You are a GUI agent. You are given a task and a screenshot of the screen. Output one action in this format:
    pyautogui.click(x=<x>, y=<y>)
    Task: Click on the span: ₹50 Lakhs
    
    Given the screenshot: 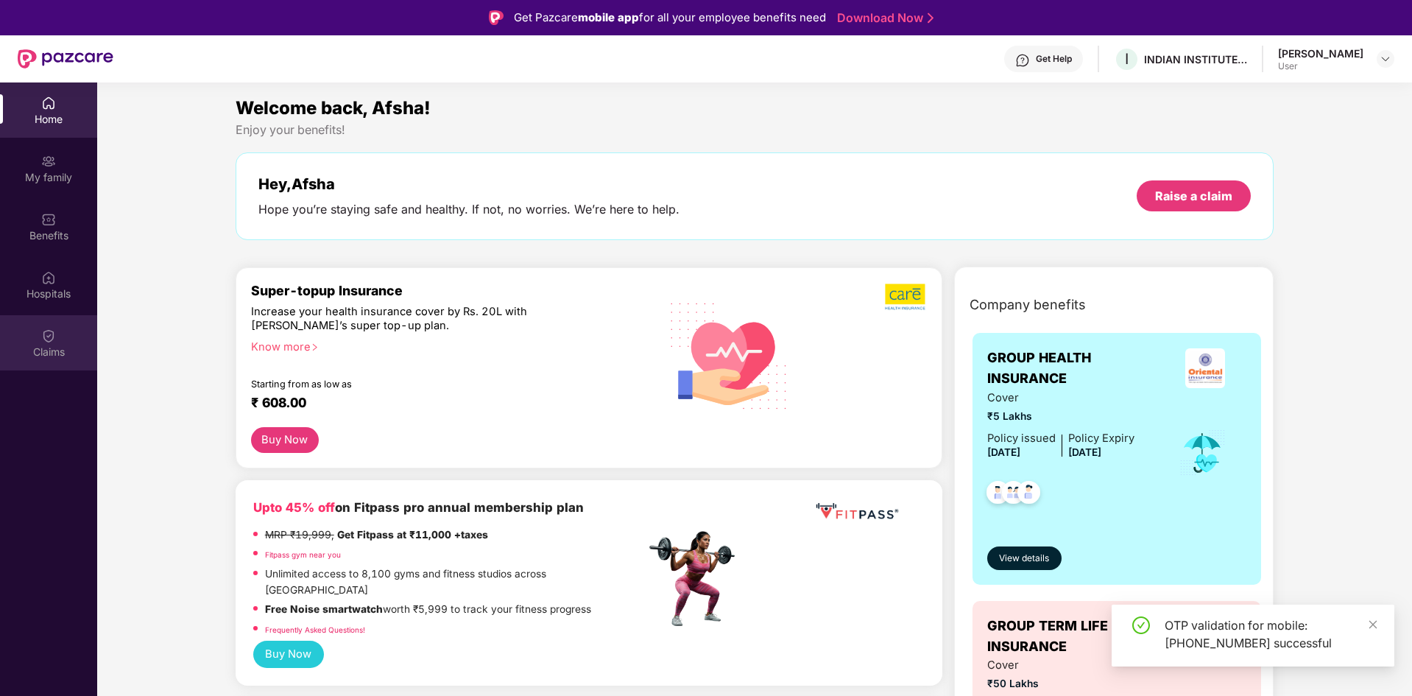 What is the action you would take?
    pyautogui.click(x=1061, y=684)
    